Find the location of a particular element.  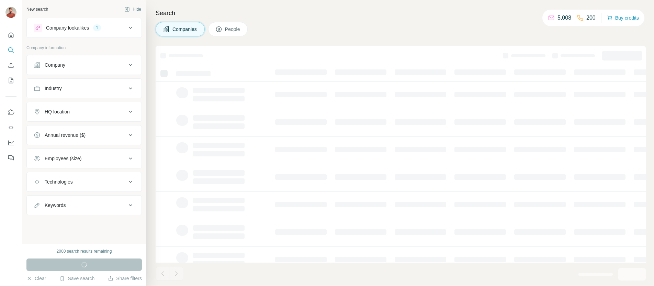

button: Quick start is located at coordinates (11, 35).